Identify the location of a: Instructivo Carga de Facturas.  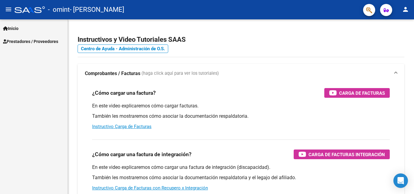
(122, 127).